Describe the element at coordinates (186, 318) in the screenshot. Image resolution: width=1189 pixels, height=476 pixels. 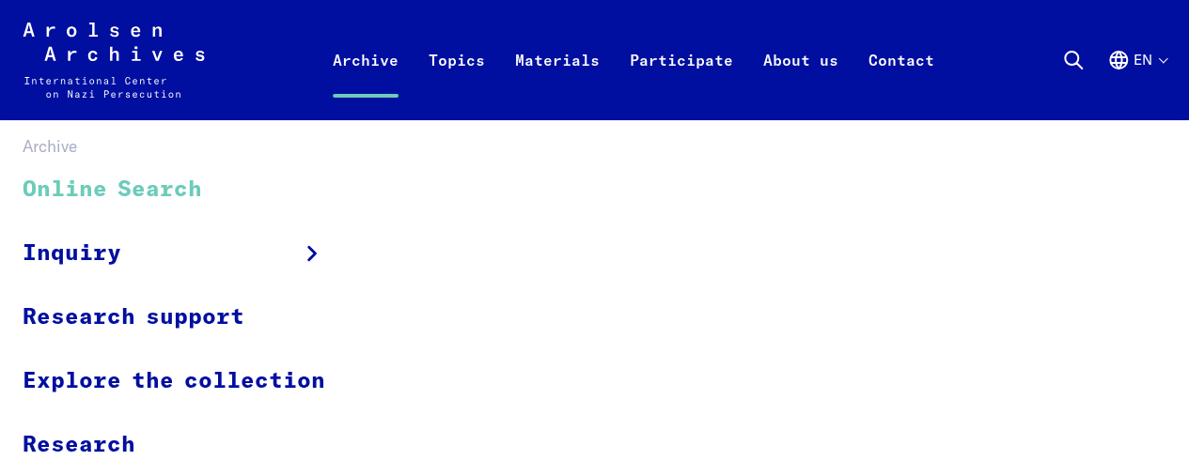
I see `a: Research support` at that location.